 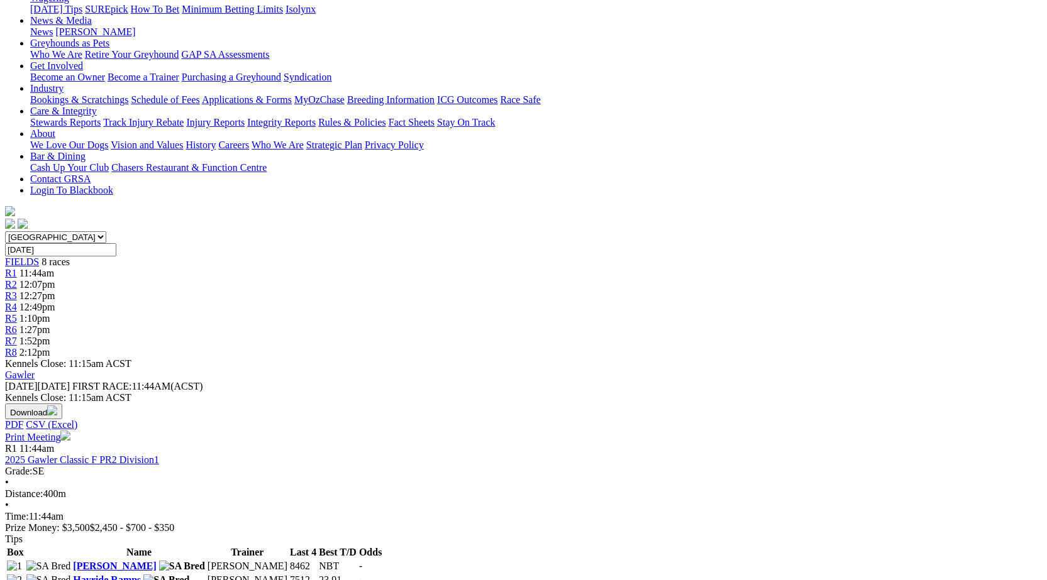 I want to click on a: News, so click(x=42, y=31).